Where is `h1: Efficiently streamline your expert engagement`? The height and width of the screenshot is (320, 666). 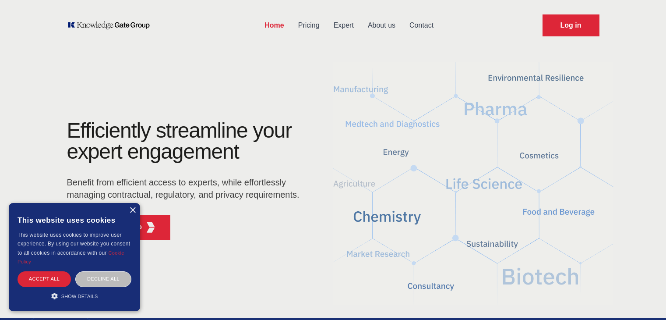
h1: Efficiently streamline your expert engagement is located at coordinates (179, 141).